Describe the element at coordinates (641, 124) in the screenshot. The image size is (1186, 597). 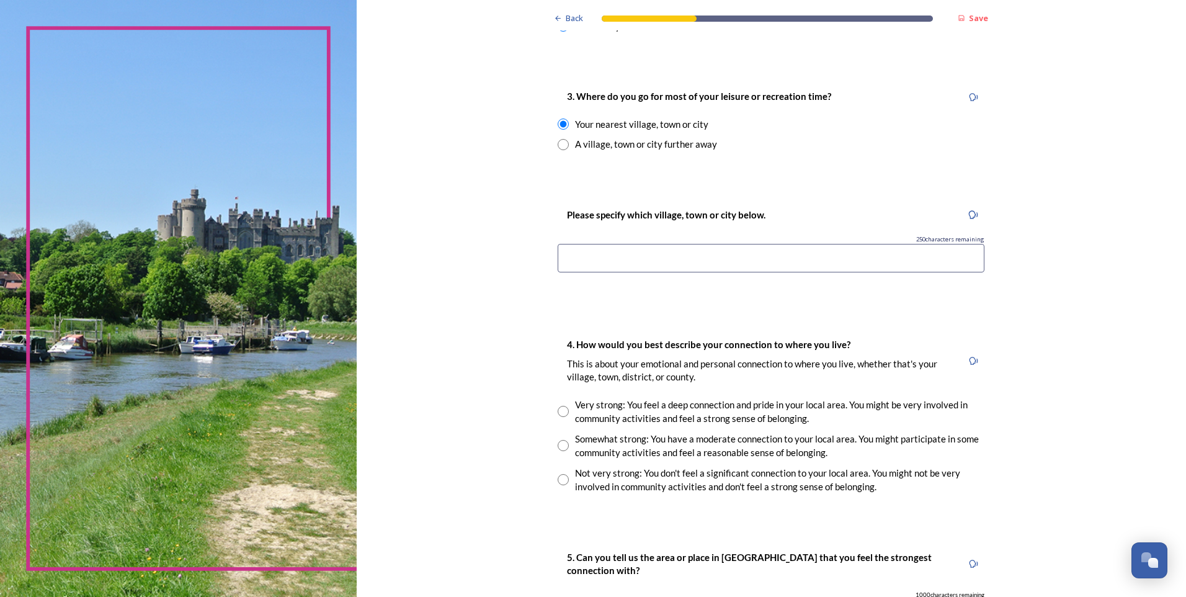
I see `div: Your nearest village, town or city` at that location.